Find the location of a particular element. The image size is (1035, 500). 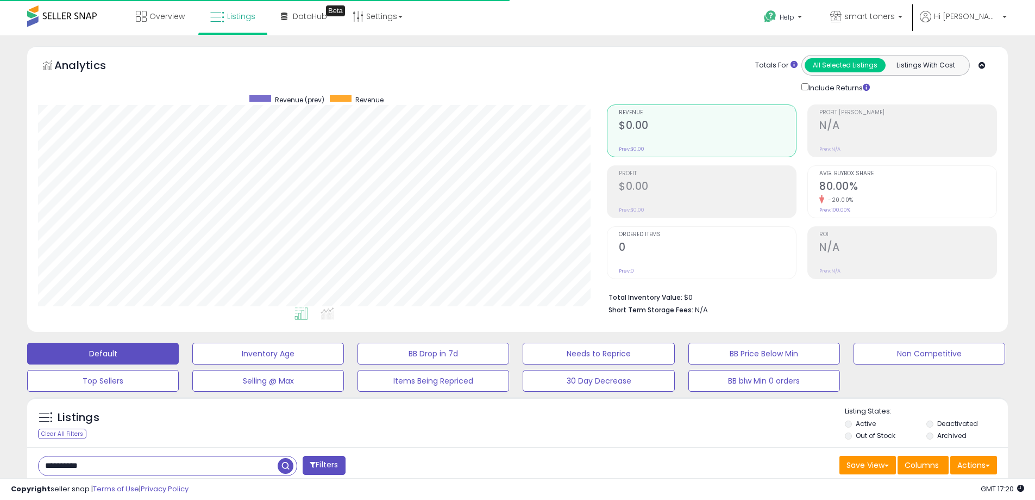

a: Privacy Policy is located at coordinates (165, 488).